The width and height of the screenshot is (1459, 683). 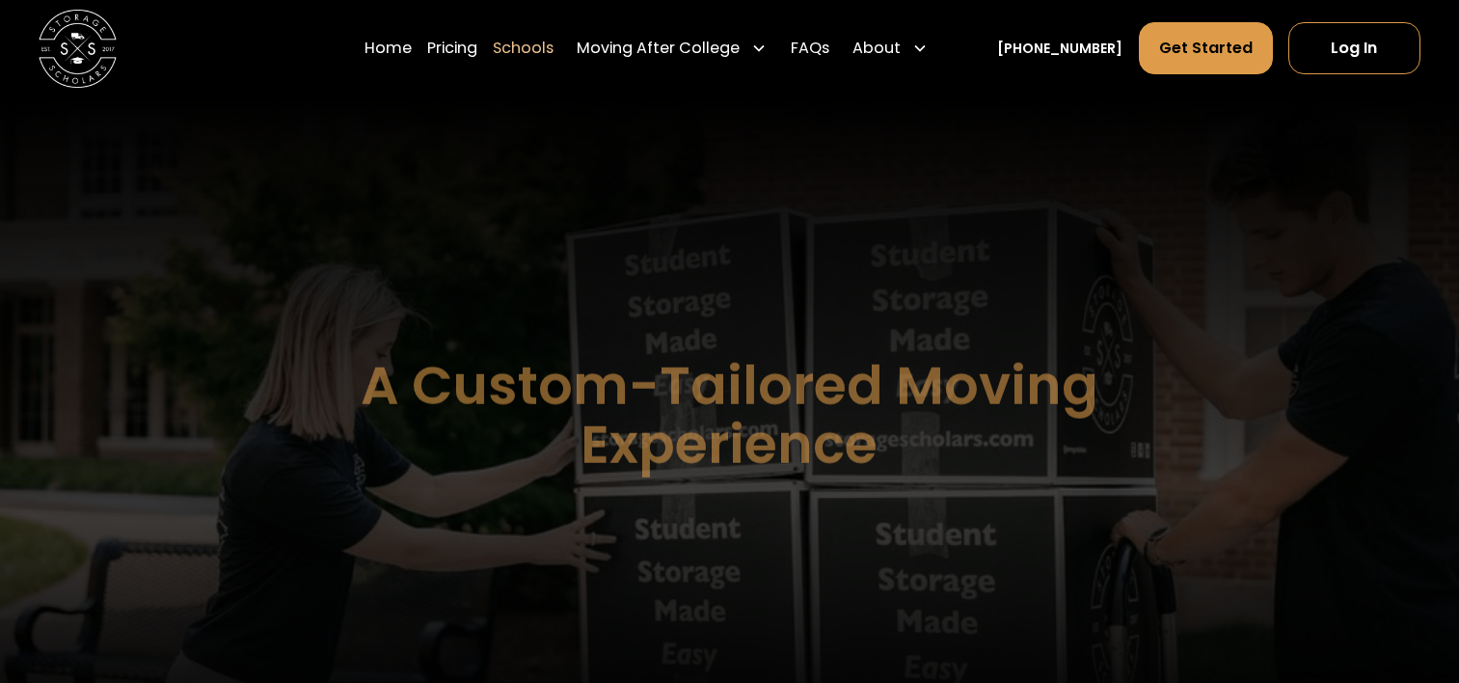 What do you see at coordinates (388, 48) in the screenshot?
I see `a: Home` at bounding box center [388, 48].